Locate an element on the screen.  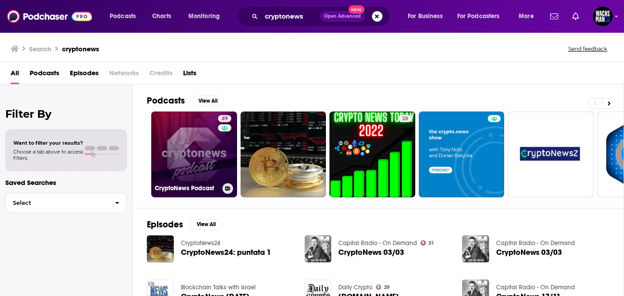
span: Credits is located at coordinates (161, 75).